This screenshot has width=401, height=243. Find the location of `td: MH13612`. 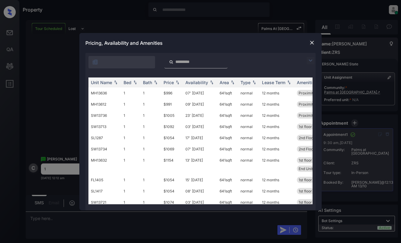

td: MH13612 is located at coordinates (105, 104).